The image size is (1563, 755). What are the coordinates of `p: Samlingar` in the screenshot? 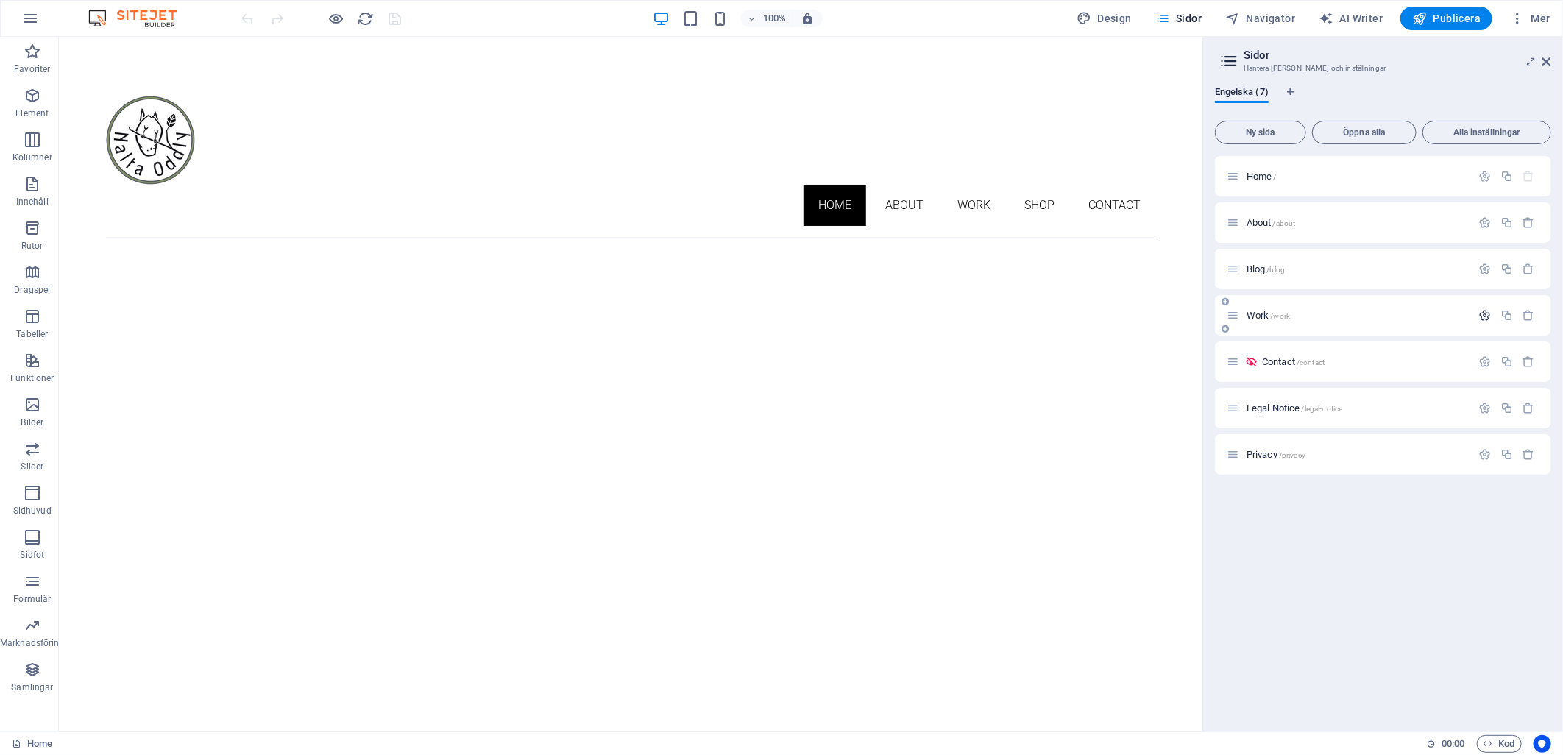 It's located at (32, 687).